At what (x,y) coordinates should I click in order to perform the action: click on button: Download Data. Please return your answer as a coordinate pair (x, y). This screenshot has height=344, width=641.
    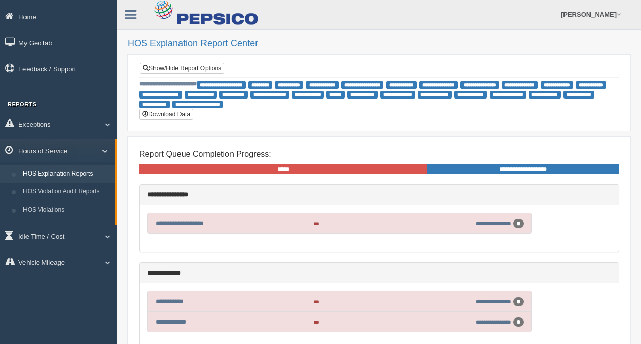
    Looking at the image, I should click on (166, 114).